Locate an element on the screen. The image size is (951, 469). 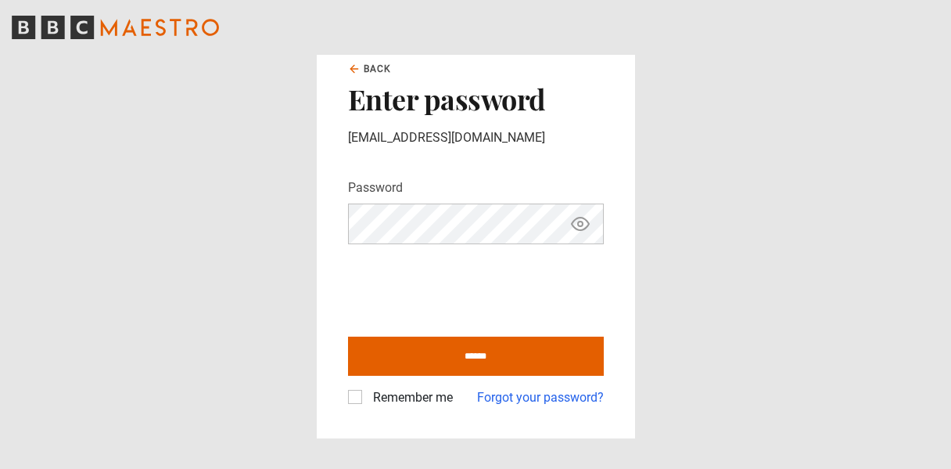
span: Back is located at coordinates (378, 69).